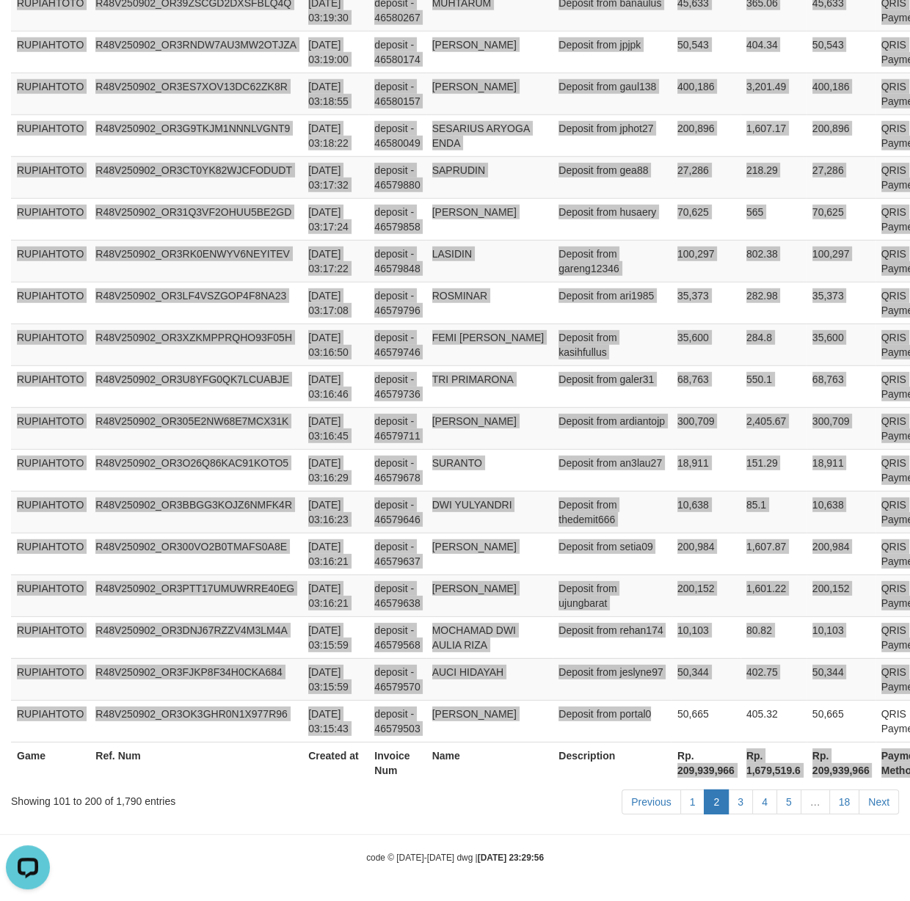  Describe the element at coordinates (706, 51) in the screenshot. I see `td: 50,543` at that location.